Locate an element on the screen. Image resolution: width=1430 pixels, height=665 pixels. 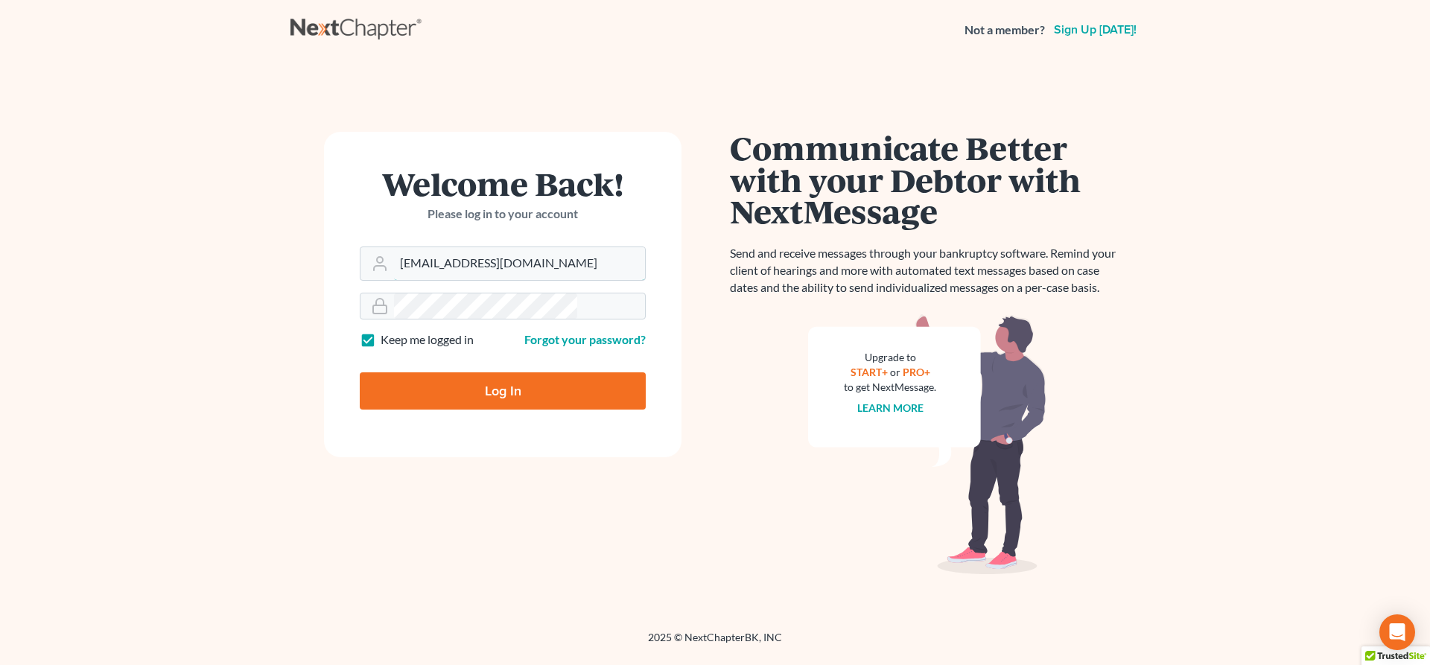
strong: Not a member? is located at coordinates (1005, 30).